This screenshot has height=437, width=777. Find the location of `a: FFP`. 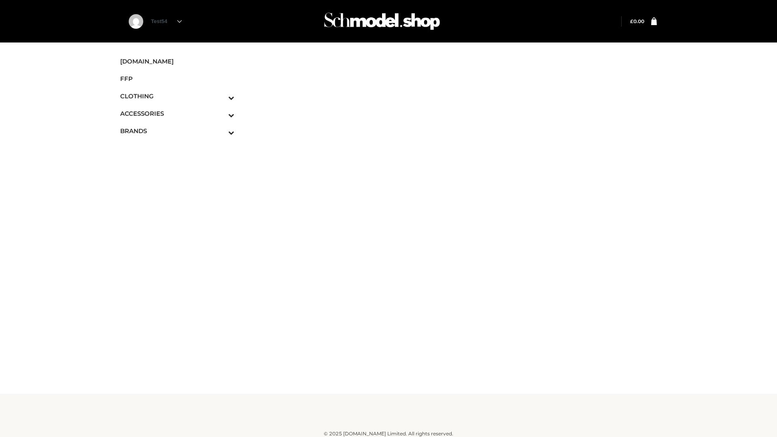

a: FFP is located at coordinates (177, 79).